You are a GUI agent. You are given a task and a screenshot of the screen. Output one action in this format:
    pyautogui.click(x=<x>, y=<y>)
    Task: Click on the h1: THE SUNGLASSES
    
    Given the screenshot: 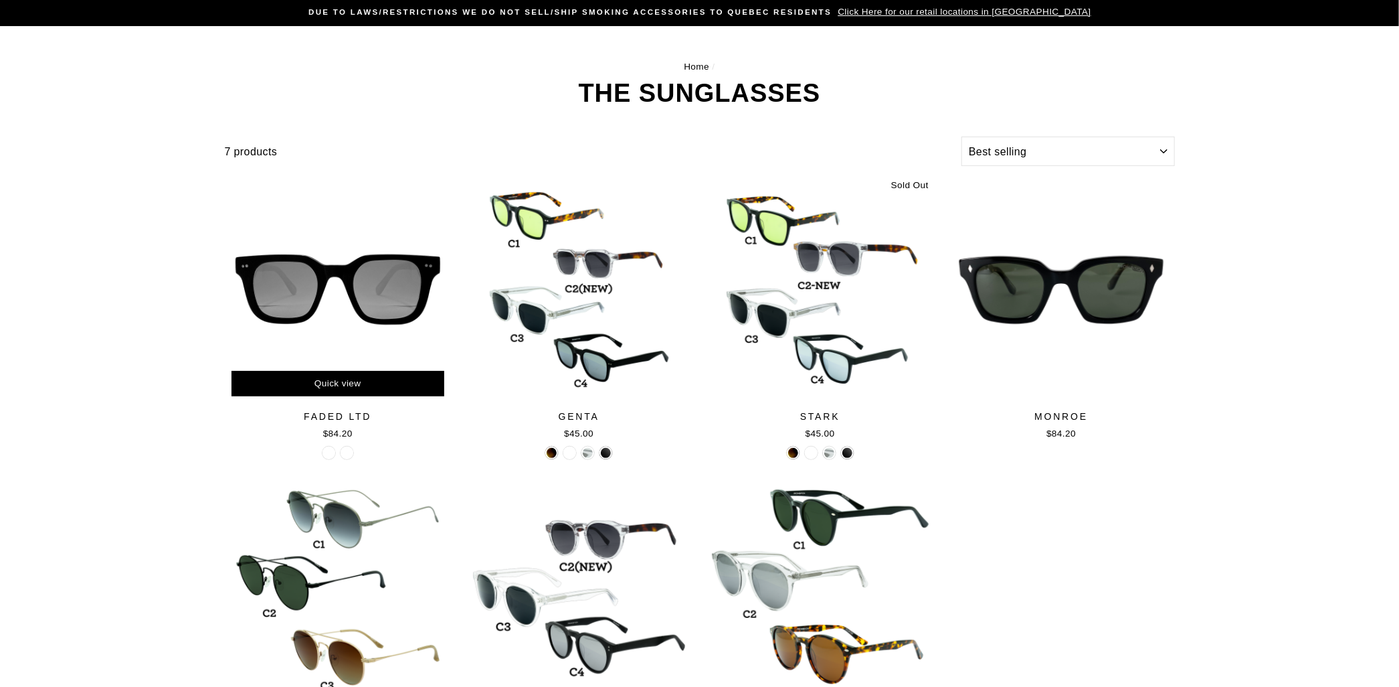 What is the action you would take?
    pyautogui.click(x=700, y=93)
    